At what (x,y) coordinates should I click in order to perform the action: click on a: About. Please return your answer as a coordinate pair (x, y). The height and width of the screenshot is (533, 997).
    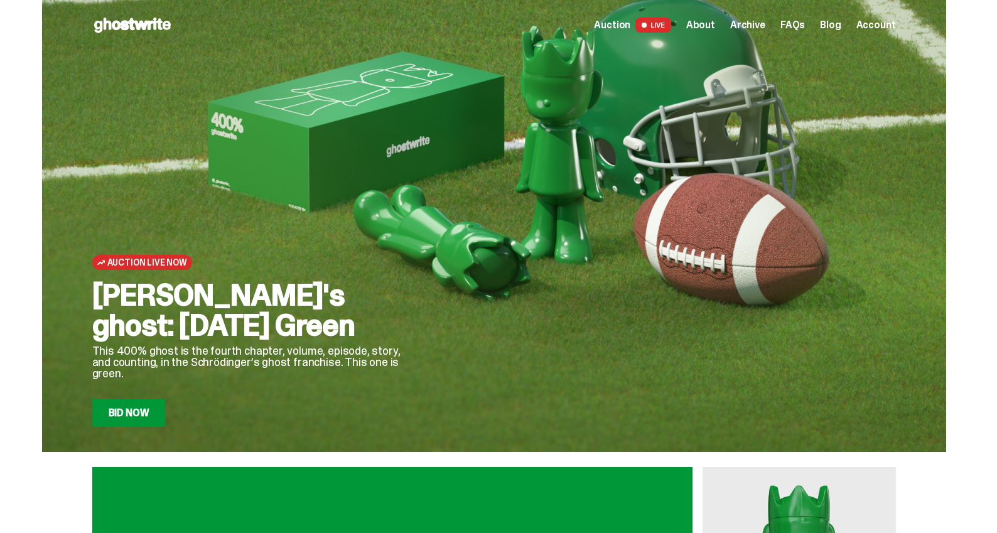
    Looking at the image, I should click on (700, 25).